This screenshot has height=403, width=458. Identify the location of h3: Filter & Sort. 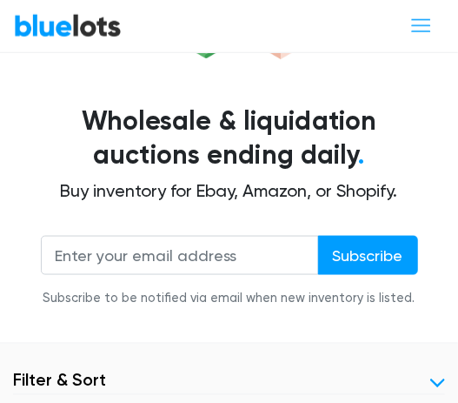
(59, 380).